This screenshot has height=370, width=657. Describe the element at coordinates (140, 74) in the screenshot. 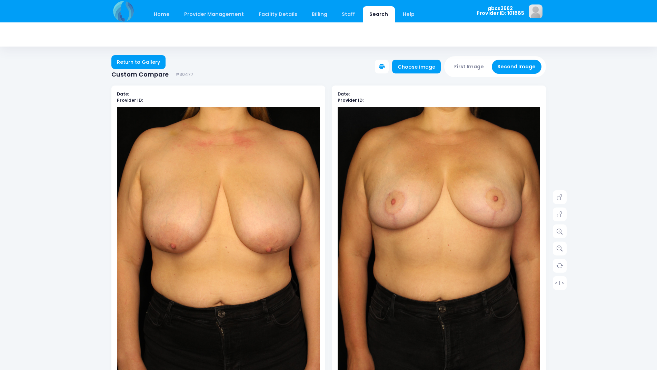

I see `span: Custom Compare` at that location.